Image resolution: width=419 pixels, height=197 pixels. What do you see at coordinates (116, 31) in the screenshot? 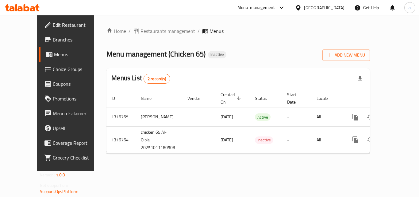
I see `a: Home` at bounding box center [116, 31].